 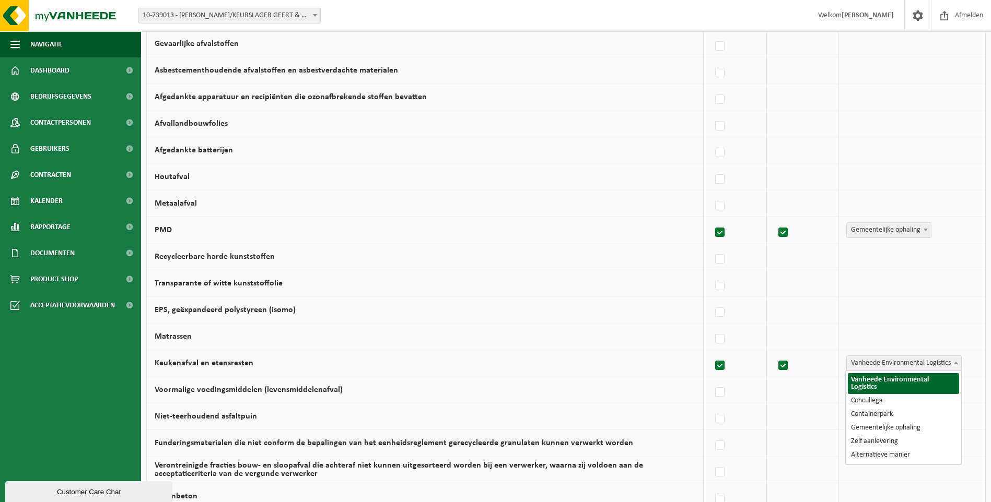 What do you see at coordinates (50, 71) in the screenshot?
I see `span: Dashboard` at bounding box center [50, 71].